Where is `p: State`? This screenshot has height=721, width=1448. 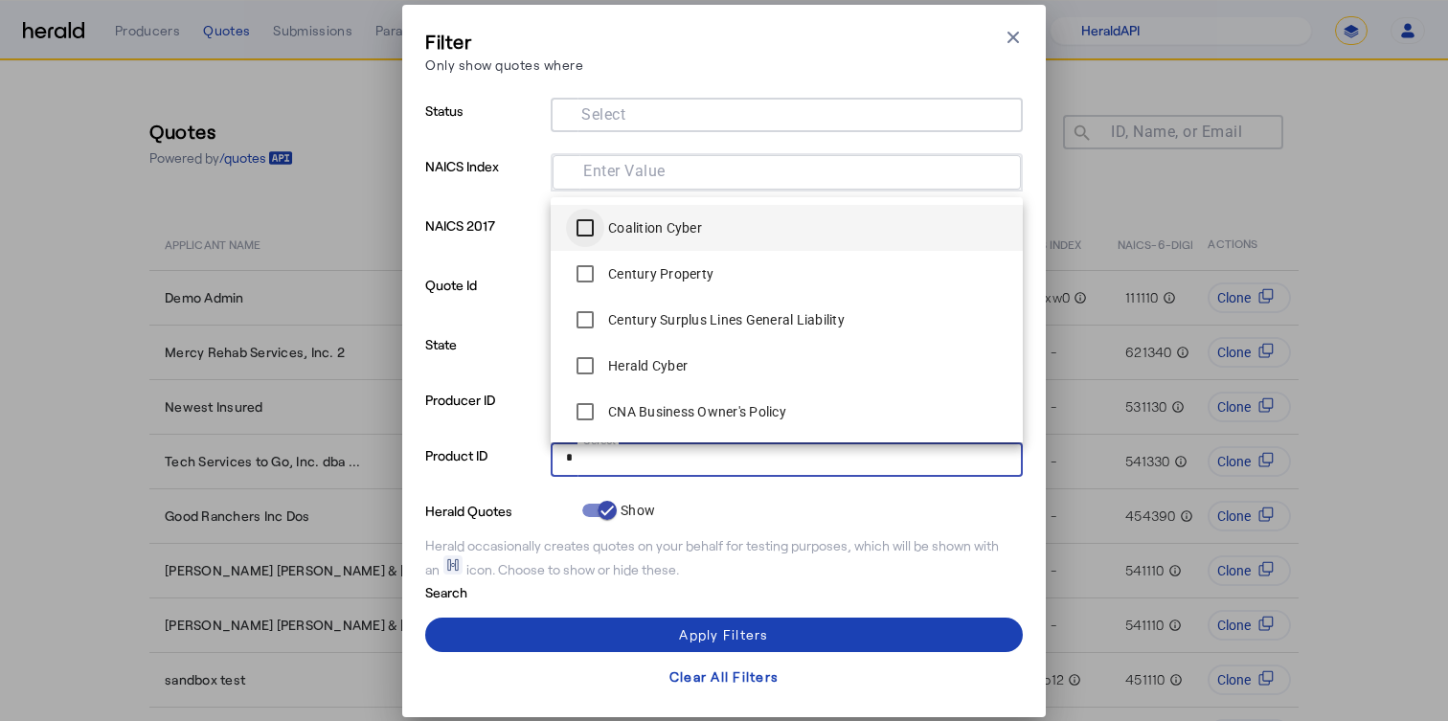
p: State is located at coordinates (484, 359).